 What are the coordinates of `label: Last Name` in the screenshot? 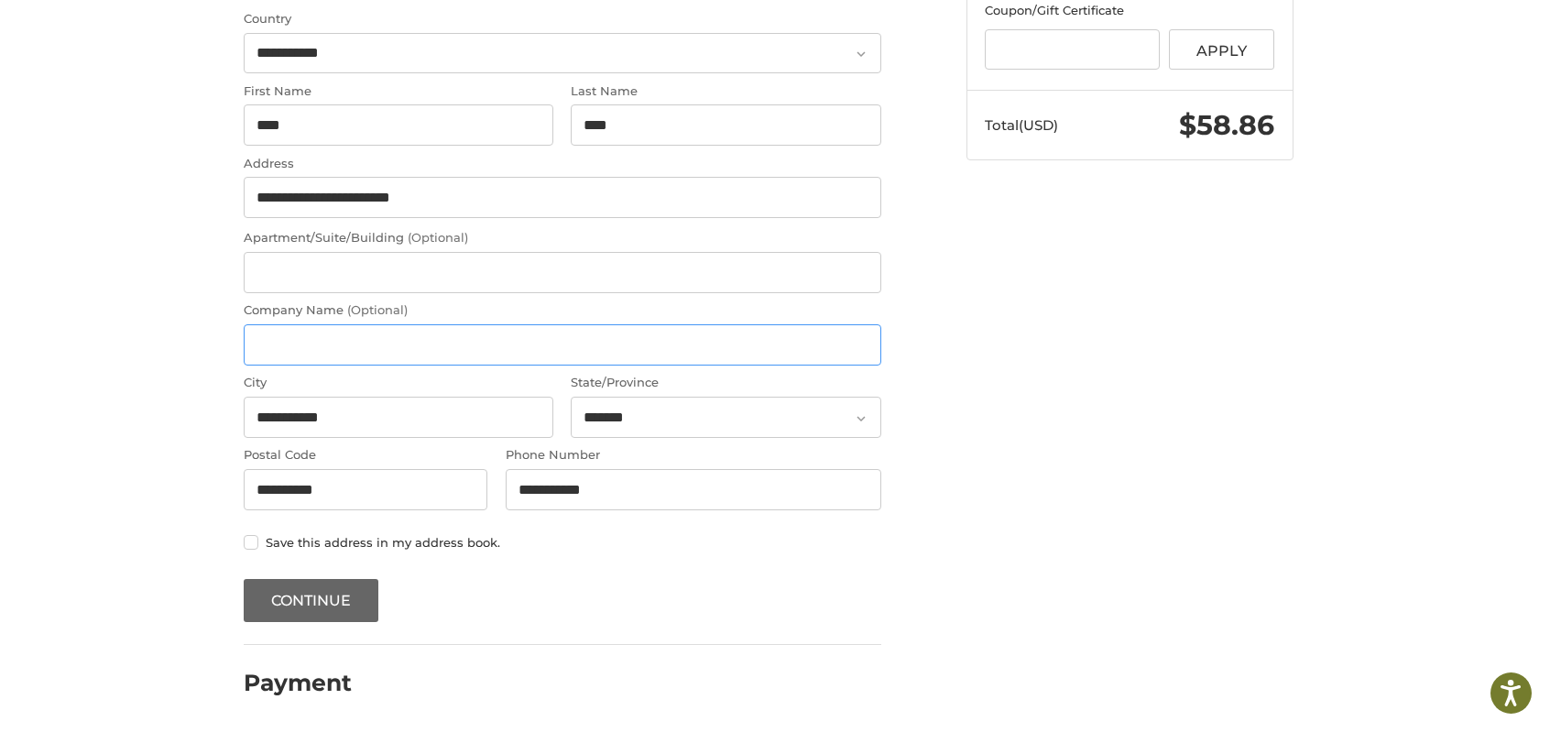 It's located at (725, 92).